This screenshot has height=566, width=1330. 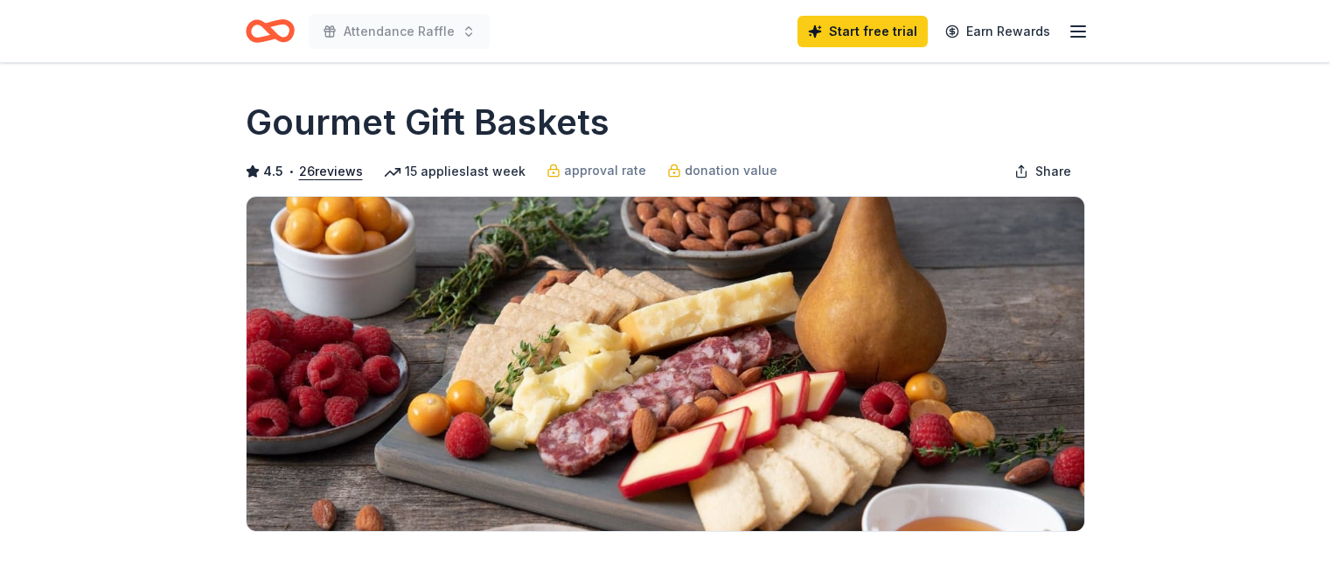 I want to click on h1: Gourmet Gift Baskets, so click(x=427, y=122).